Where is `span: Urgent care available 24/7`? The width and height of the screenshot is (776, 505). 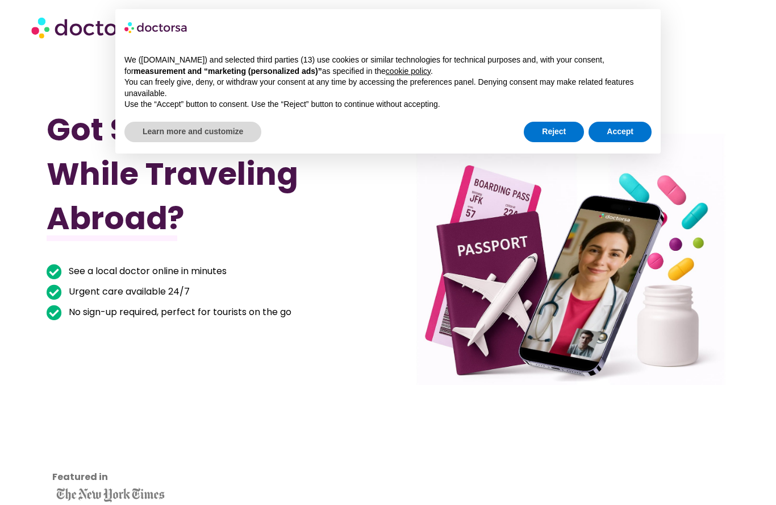 span: Urgent care available 24/7 is located at coordinates (128, 292).